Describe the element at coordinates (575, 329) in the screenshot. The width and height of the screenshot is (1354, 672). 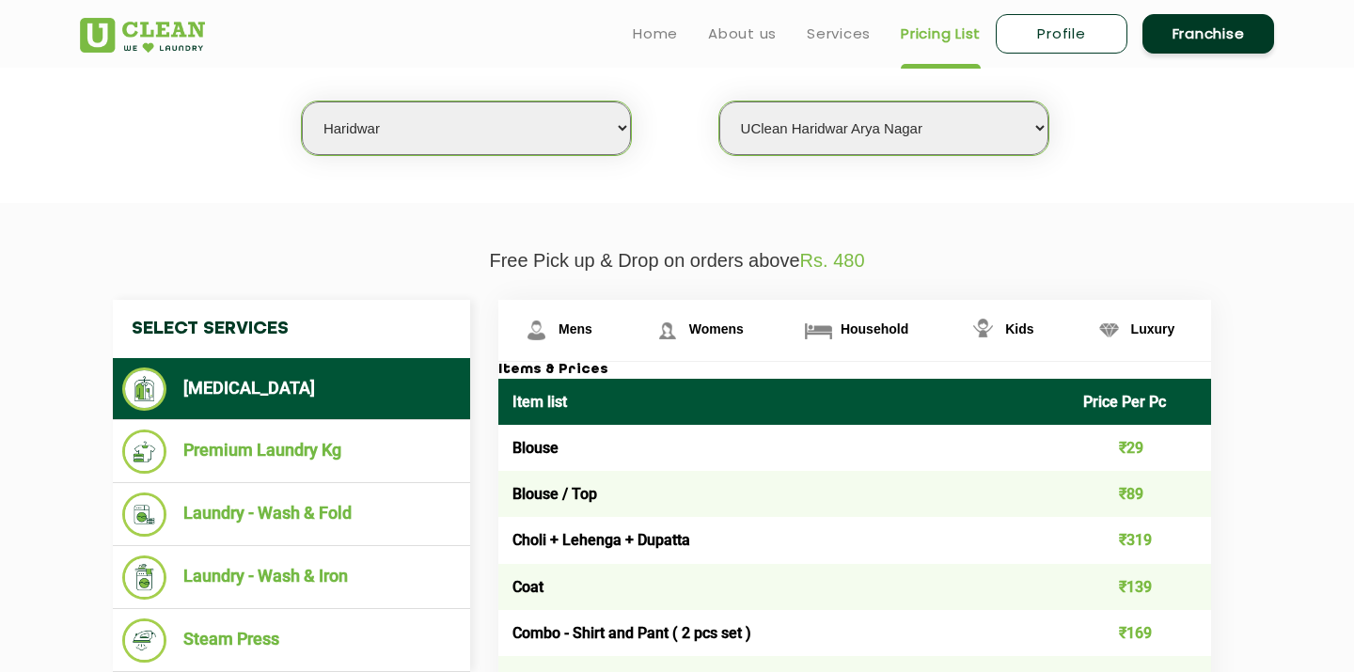
I see `span: Mens` at that location.